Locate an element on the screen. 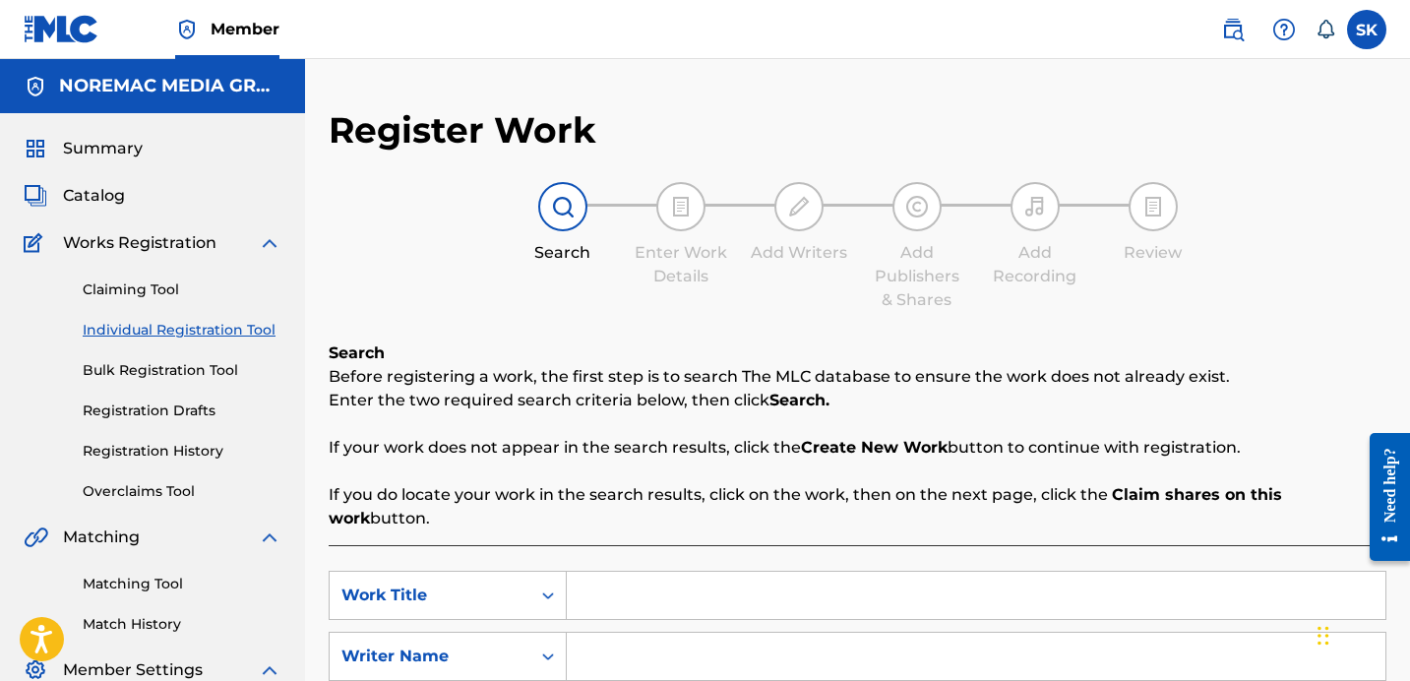 This screenshot has width=1410, height=681. div: Work Title is located at coordinates (430, 595).